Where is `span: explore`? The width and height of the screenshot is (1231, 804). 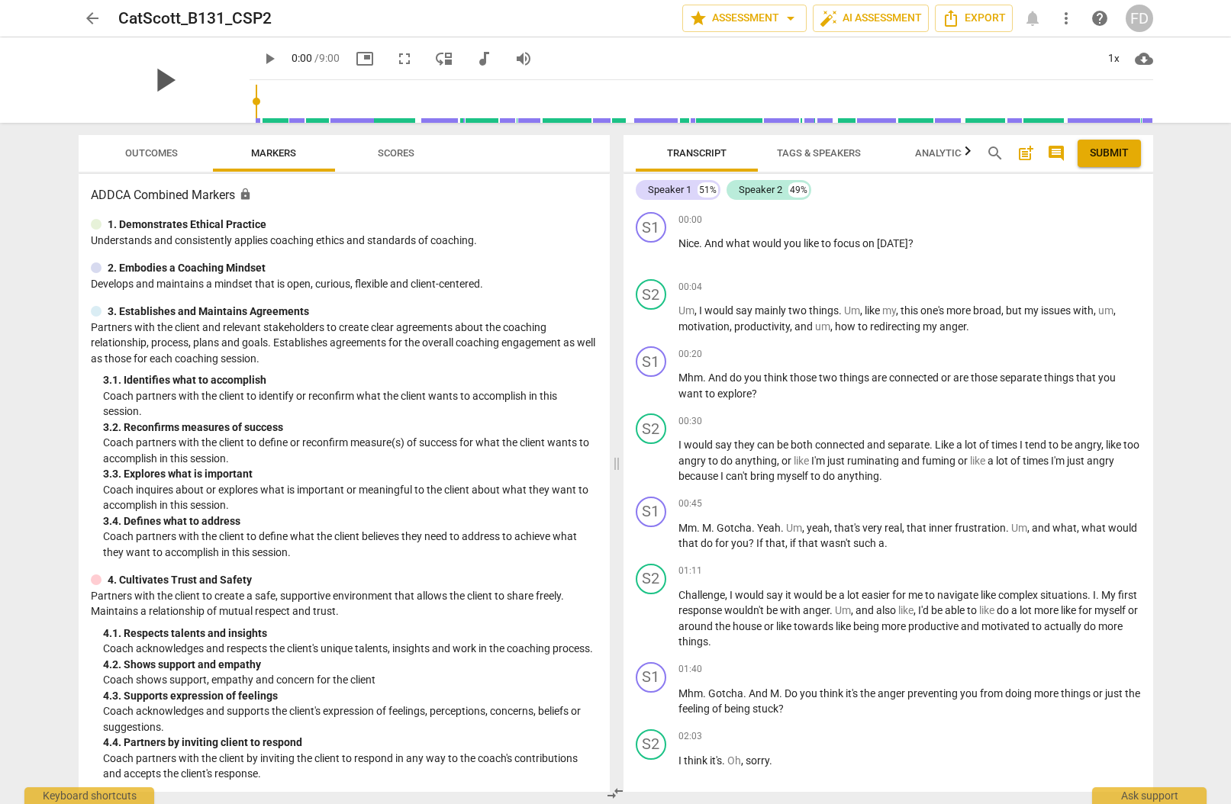
span: explore is located at coordinates (734, 394).